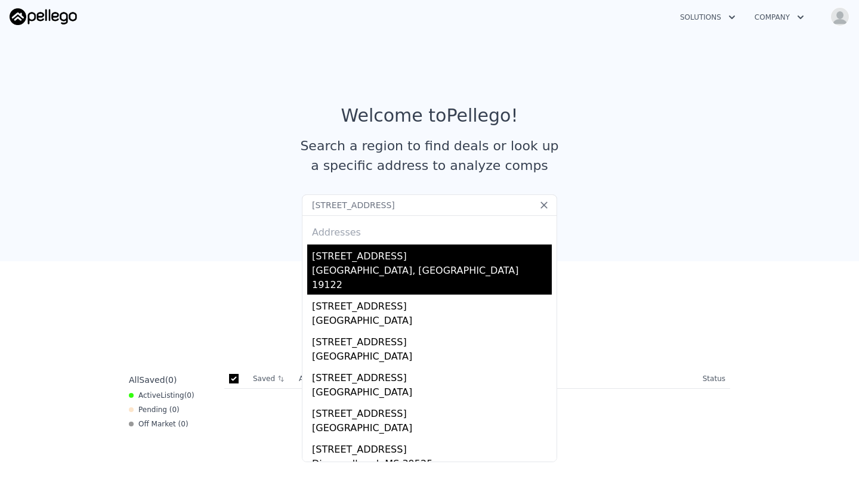 The width and height of the screenshot is (859, 489). What do you see at coordinates (153, 380) in the screenshot?
I see `div: All ( 0 )` at bounding box center [153, 380].